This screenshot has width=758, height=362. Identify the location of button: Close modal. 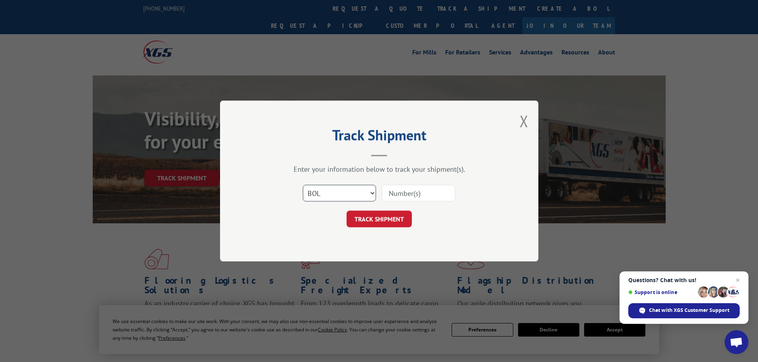
(524, 121).